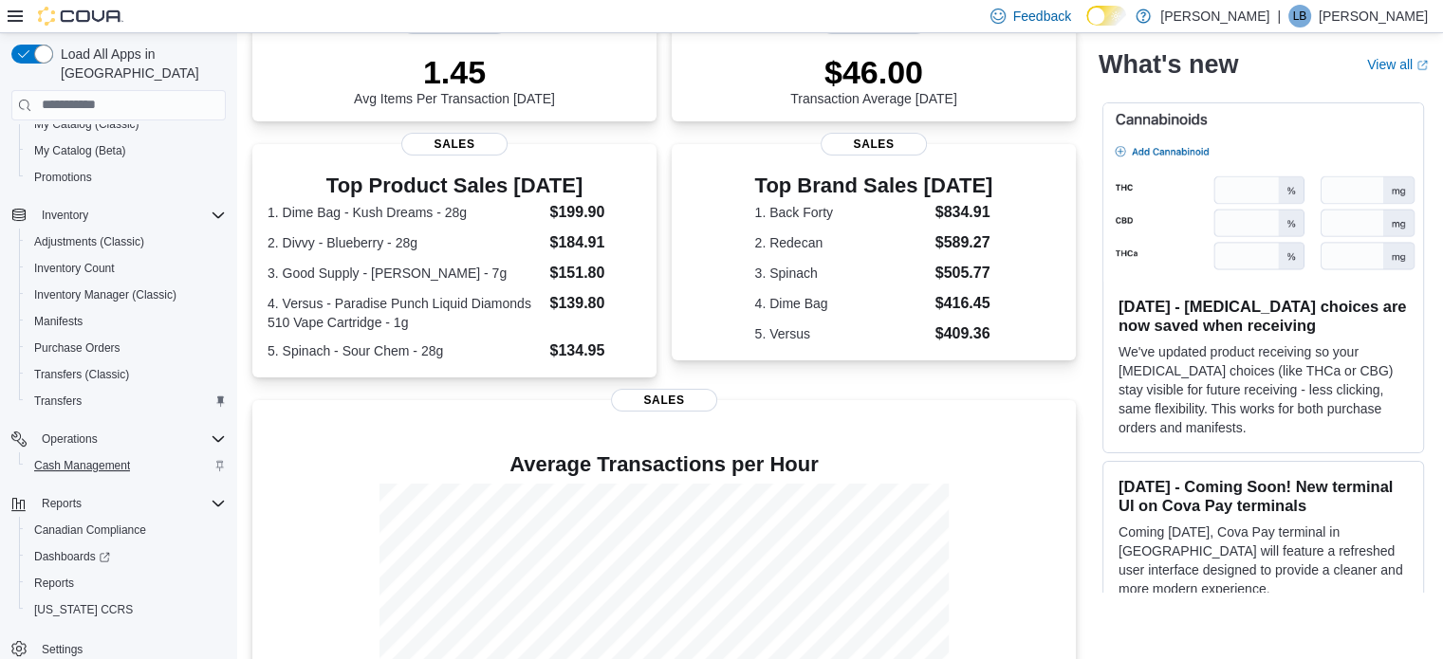 This screenshot has width=1443, height=659. Describe the element at coordinates (126, 348) in the screenshot. I see `button: Purchase Orders` at that location.